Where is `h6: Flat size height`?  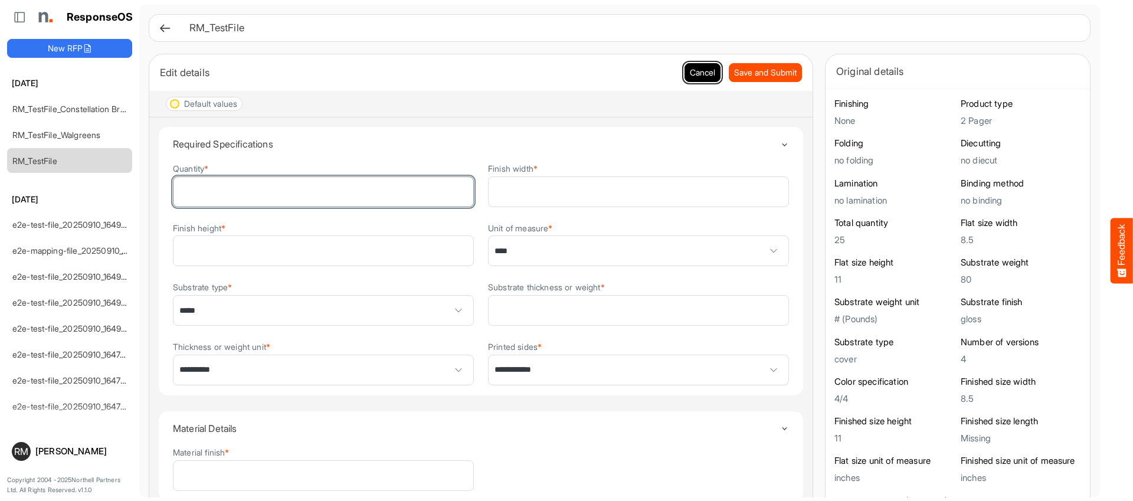 h6: Flat size height is located at coordinates (895, 263).